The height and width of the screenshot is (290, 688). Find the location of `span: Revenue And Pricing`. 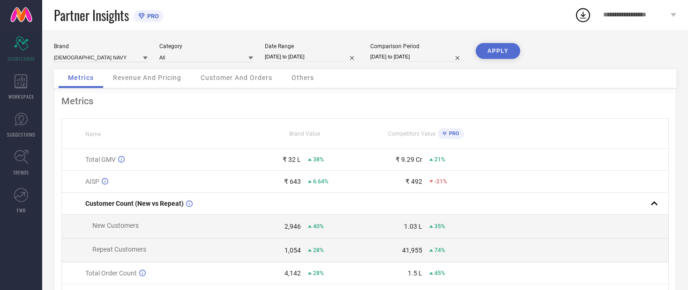

span: Revenue And Pricing is located at coordinates (147, 78).